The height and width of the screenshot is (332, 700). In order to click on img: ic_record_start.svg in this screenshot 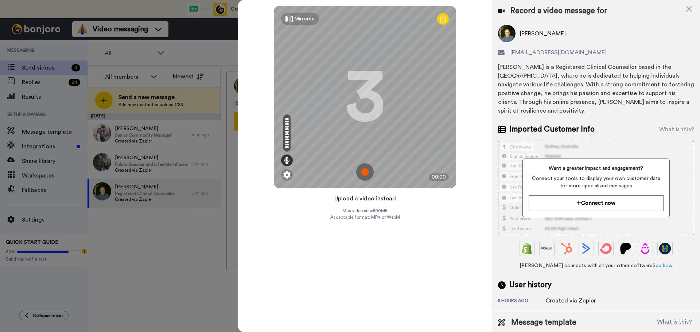, I will do `click(365, 172)`.